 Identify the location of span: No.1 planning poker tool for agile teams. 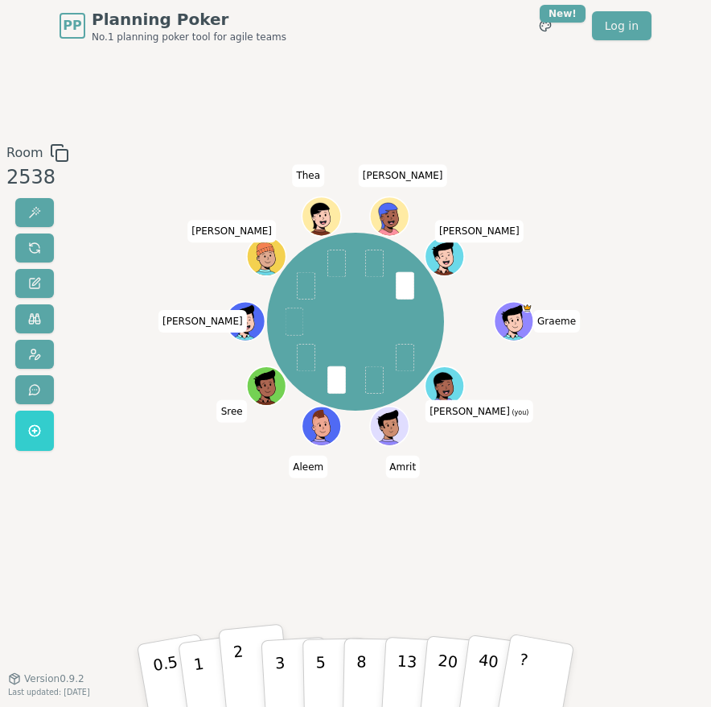
(189, 37).